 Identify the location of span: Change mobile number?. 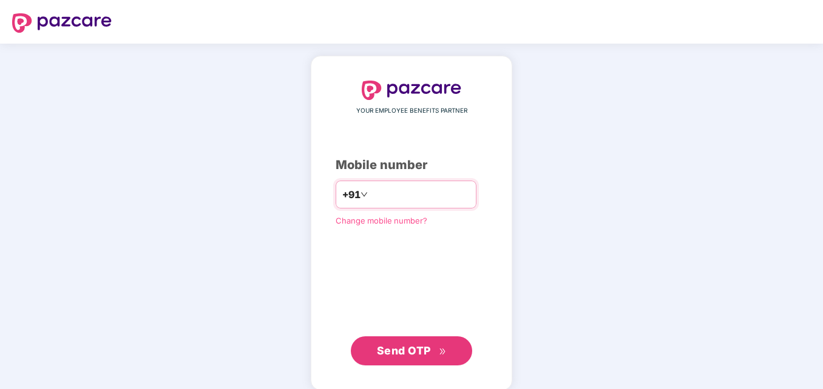
(381, 221).